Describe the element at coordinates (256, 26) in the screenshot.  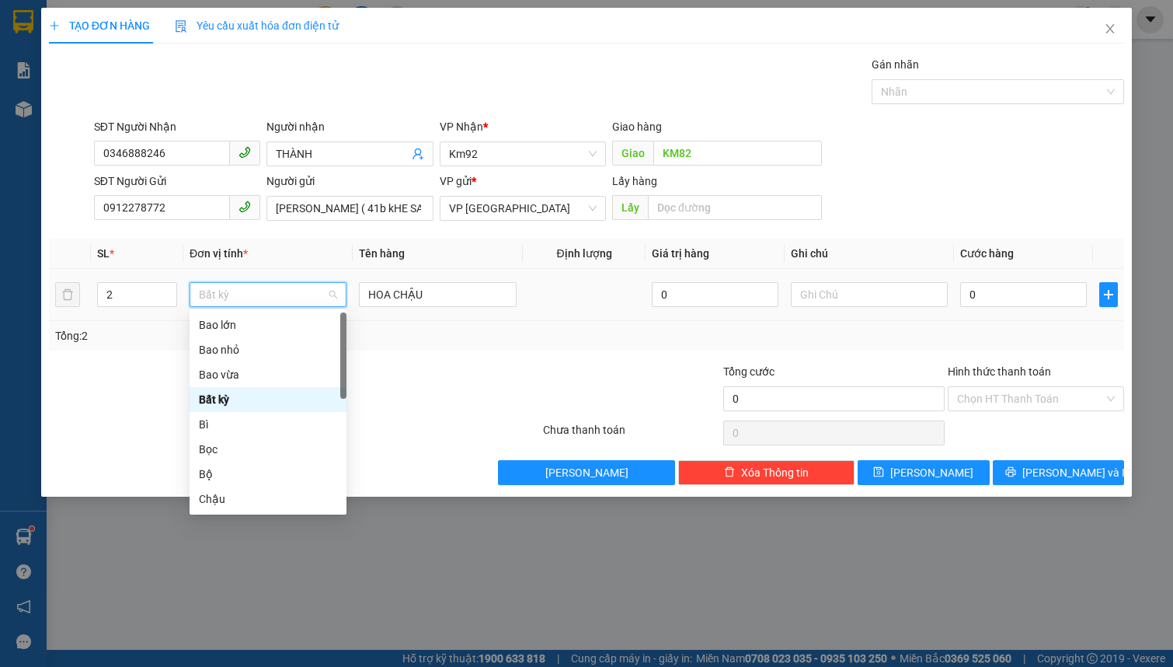
I see `span: Yêu cầu xuất hóa đơn điện tử` at that location.